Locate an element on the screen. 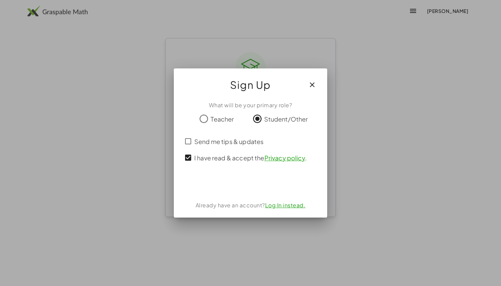 This screenshot has width=501, height=286. span: Send me tips & updates is located at coordinates (228, 141).